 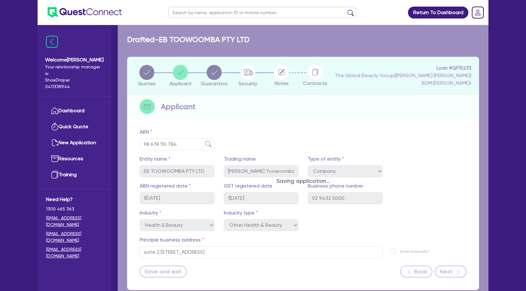 What do you see at coordinates (55, 158) in the screenshot?
I see `img: resources` at bounding box center [55, 158].